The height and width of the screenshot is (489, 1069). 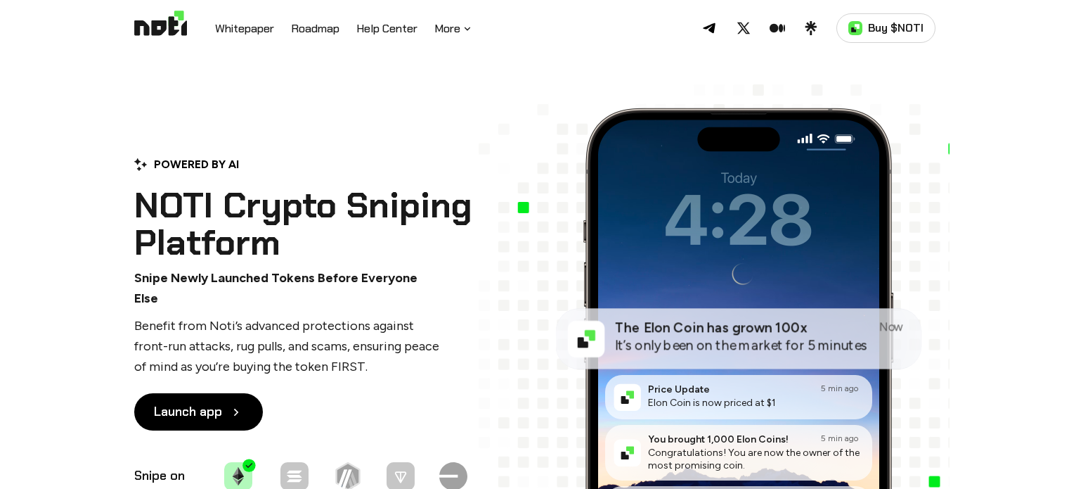 What do you see at coordinates (289, 288) in the screenshot?
I see `p: Snipe Newly Launched Tokens Before Everyone Else` at bounding box center [289, 288].